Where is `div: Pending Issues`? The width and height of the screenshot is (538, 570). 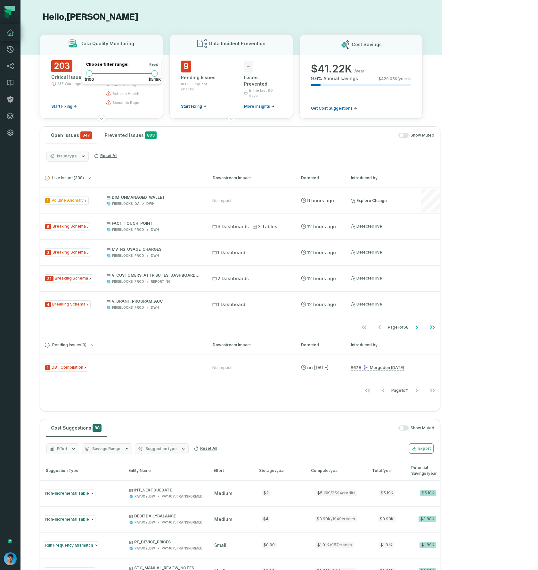 div: Pending Issues is located at coordinates (200, 78).